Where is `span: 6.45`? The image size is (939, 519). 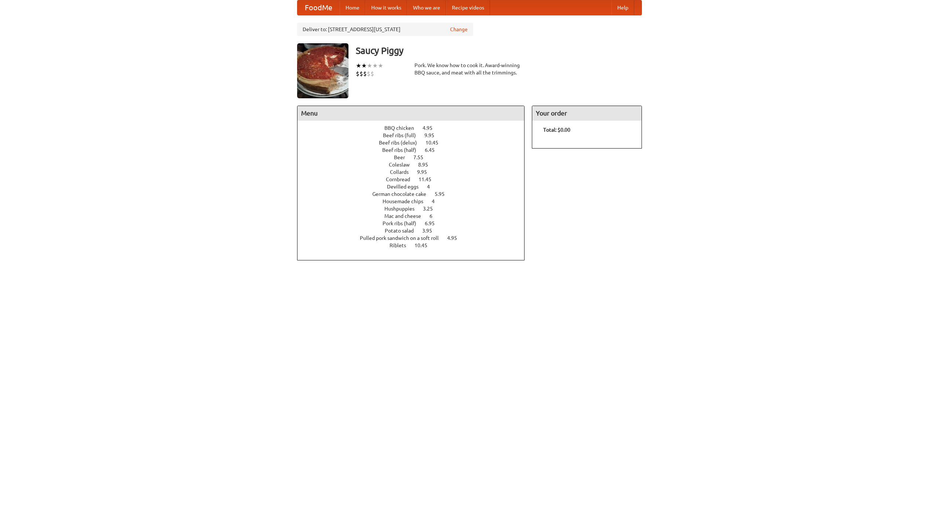 span: 6.45 is located at coordinates (433, 150).